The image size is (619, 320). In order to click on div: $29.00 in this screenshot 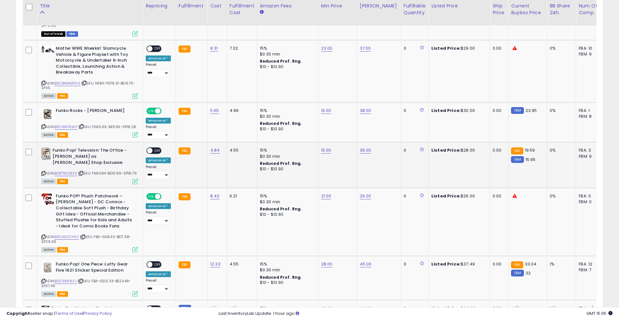, I will do `click(458, 48)`.